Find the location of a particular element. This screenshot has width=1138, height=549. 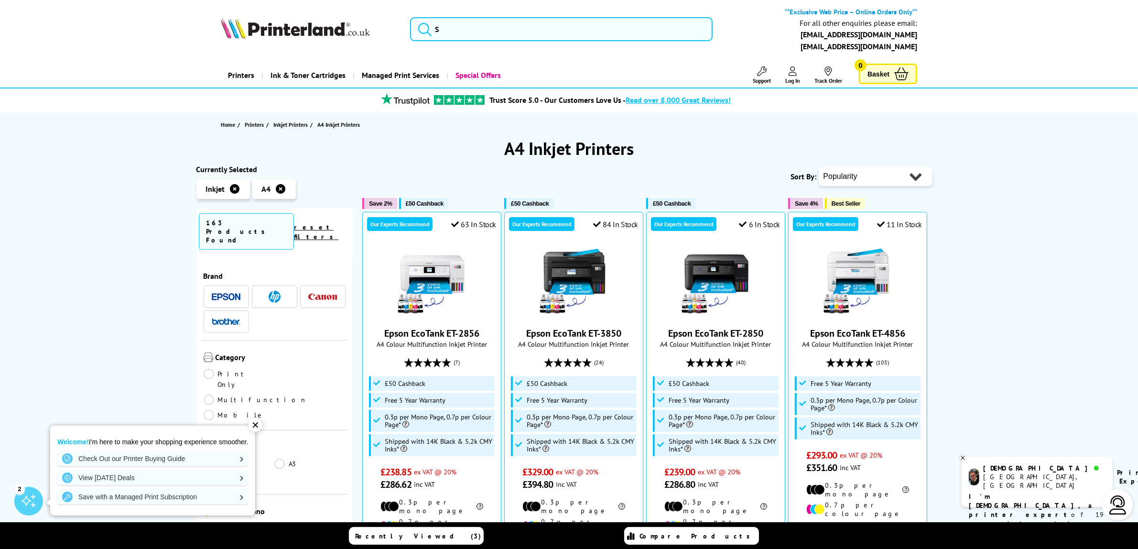

a: Check Out our Printer Buying Guide is located at coordinates (152, 458).